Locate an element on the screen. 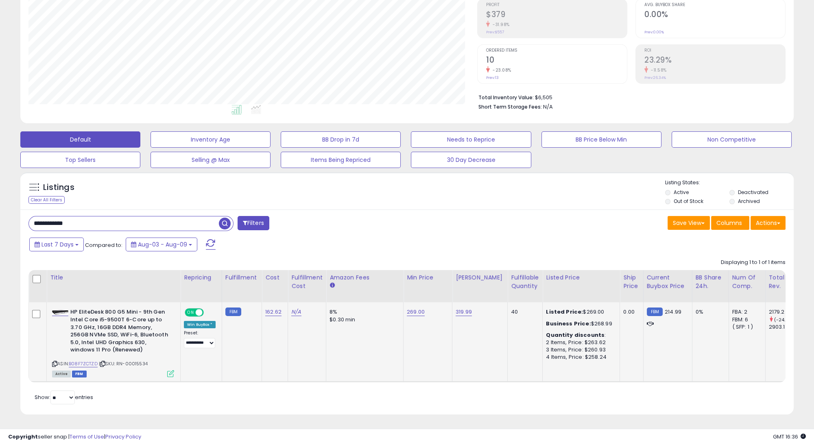 This screenshot has width=814, height=445. div: Fulfillment is located at coordinates (242, 278).